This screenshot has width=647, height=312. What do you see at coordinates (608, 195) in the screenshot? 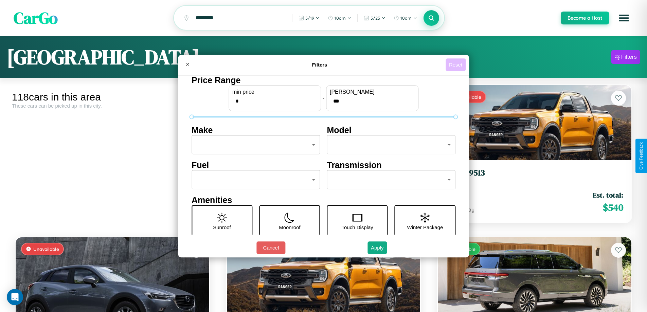
I see `span: Est. total:` at bounding box center [608, 195].